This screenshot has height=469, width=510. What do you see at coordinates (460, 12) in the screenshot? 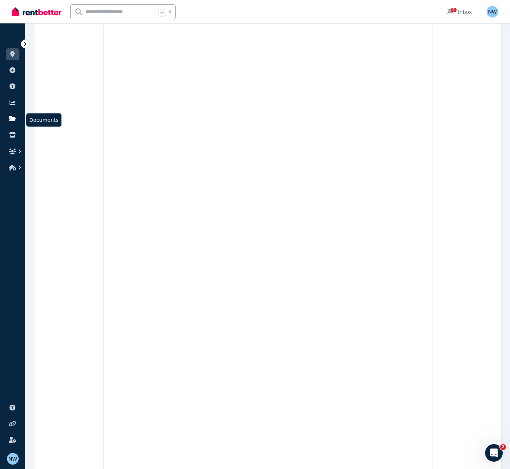
I see `div: Inbox` at bounding box center [460, 12].